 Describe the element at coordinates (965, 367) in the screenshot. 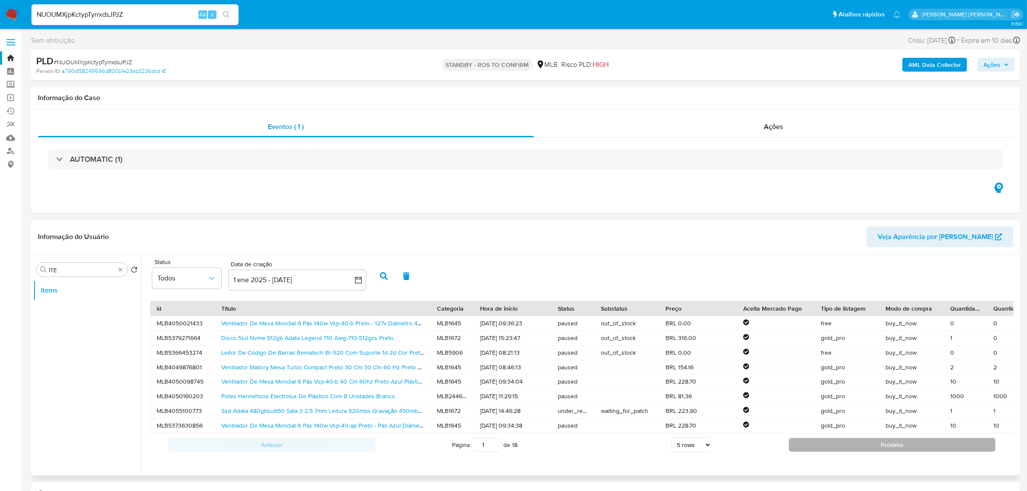

I see `div: 2` at that location.